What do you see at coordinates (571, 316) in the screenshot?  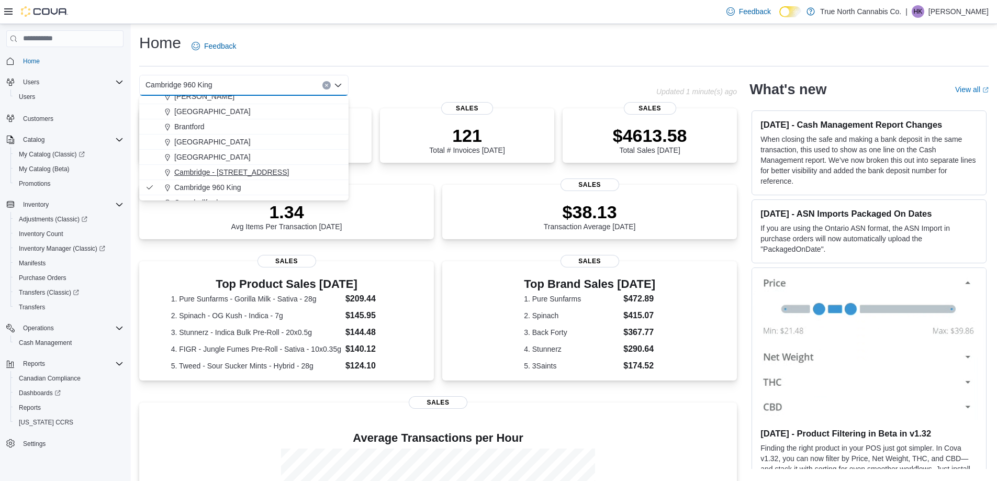 I see `dt: 2. Spinach` at bounding box center [571, 316].